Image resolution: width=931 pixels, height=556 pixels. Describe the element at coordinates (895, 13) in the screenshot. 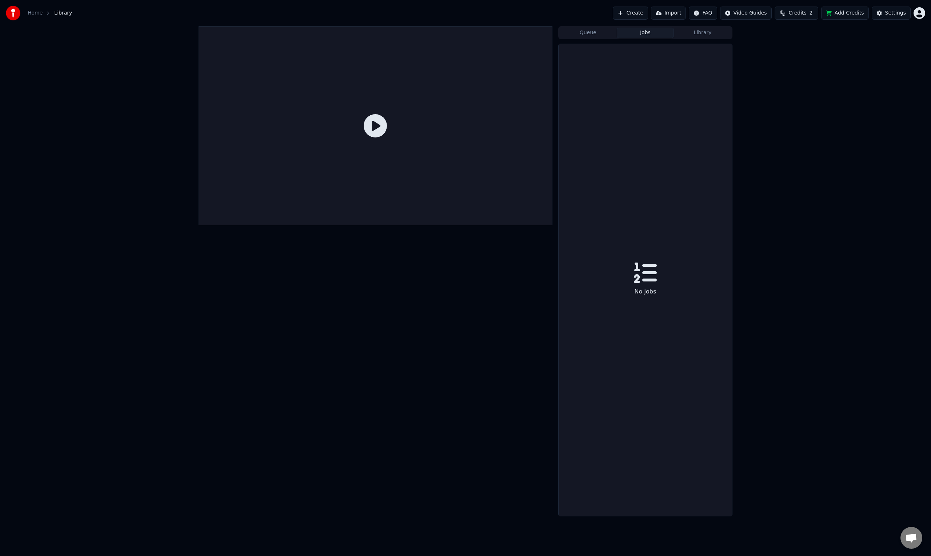

I see `div: Settings` at that location.